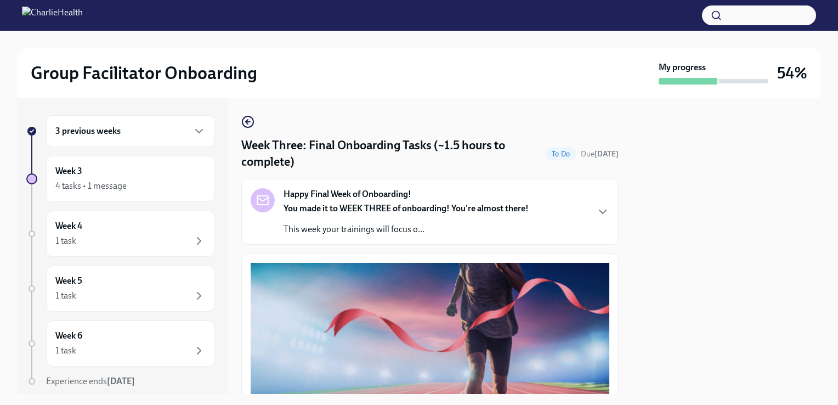  What do you see at coordinates (69, 281) in the screenshot?
I see `h6: Week 5` at bounding box center [69, 281].